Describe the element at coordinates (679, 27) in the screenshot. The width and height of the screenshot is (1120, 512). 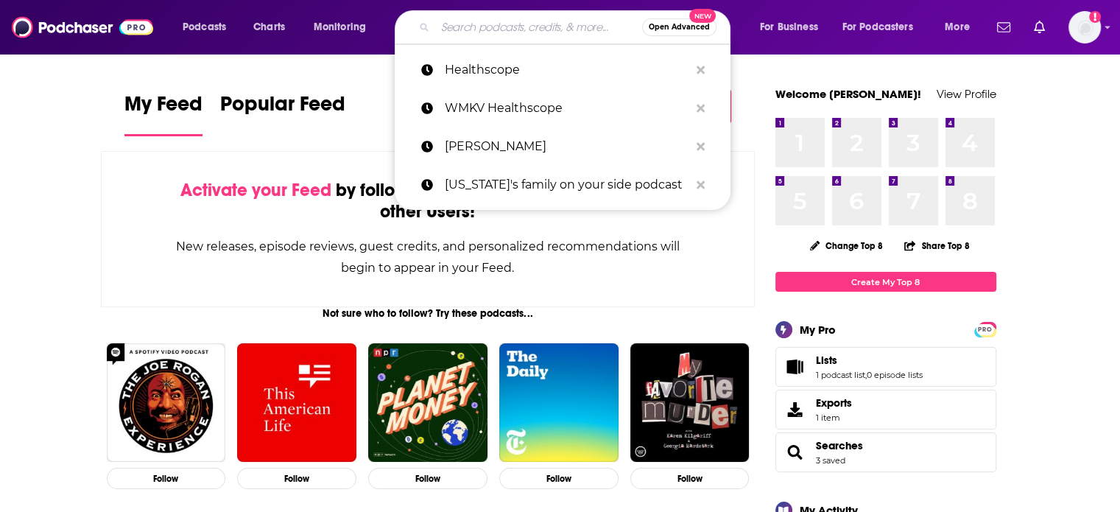
I see `button: Open AdvancedNew` at that location.